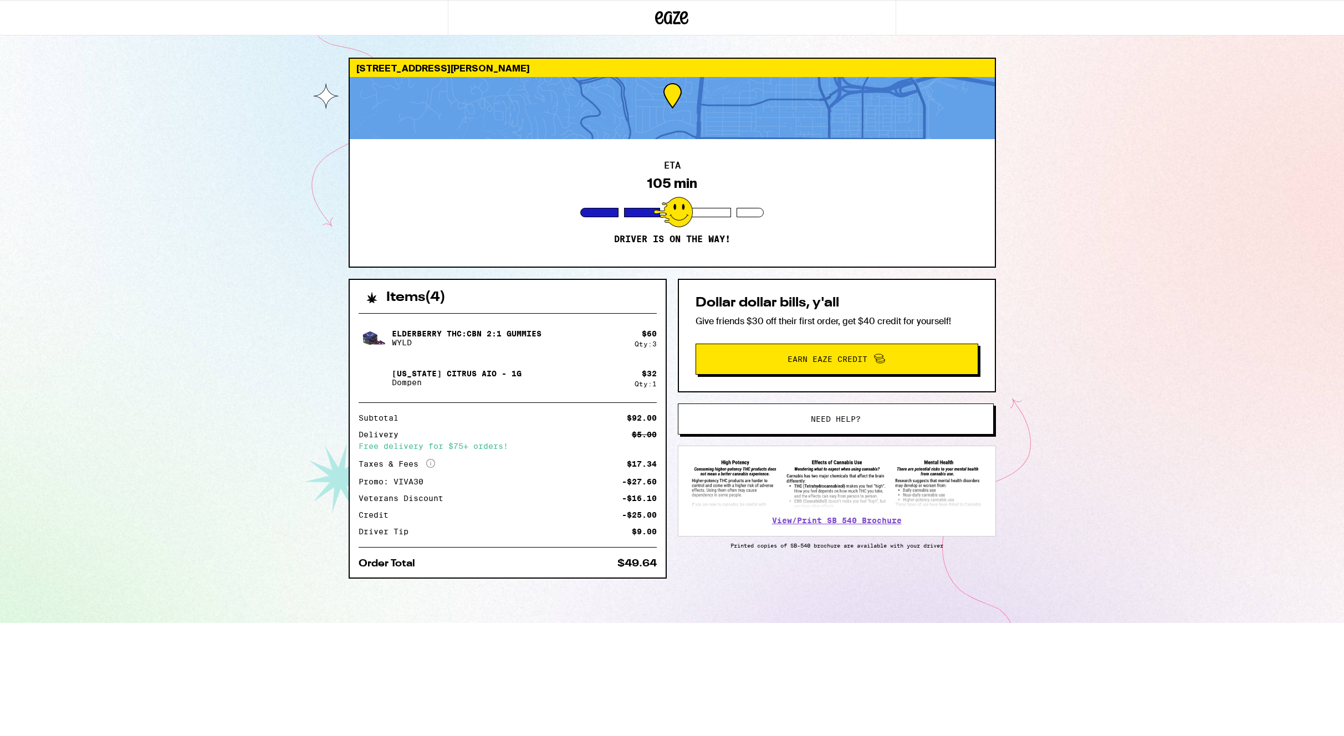 The image size is (1344, 736). I want to click on div: Taxes & Fees, so click(397, 464).